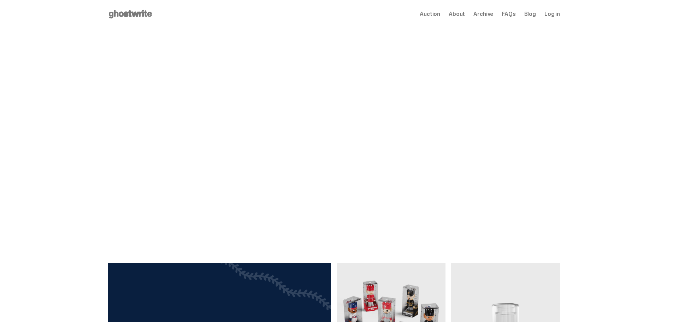 The width and height of the screenshot is (673, 322). Describe the element at coordinates (430, 14) in the screenshot. I see `a: Auction` at that location.